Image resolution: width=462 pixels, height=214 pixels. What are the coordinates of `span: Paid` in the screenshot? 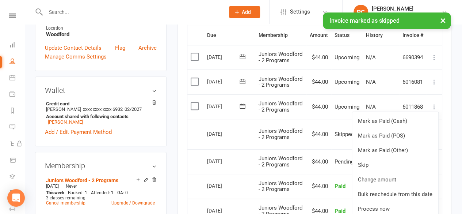 It's located at (340, 186).